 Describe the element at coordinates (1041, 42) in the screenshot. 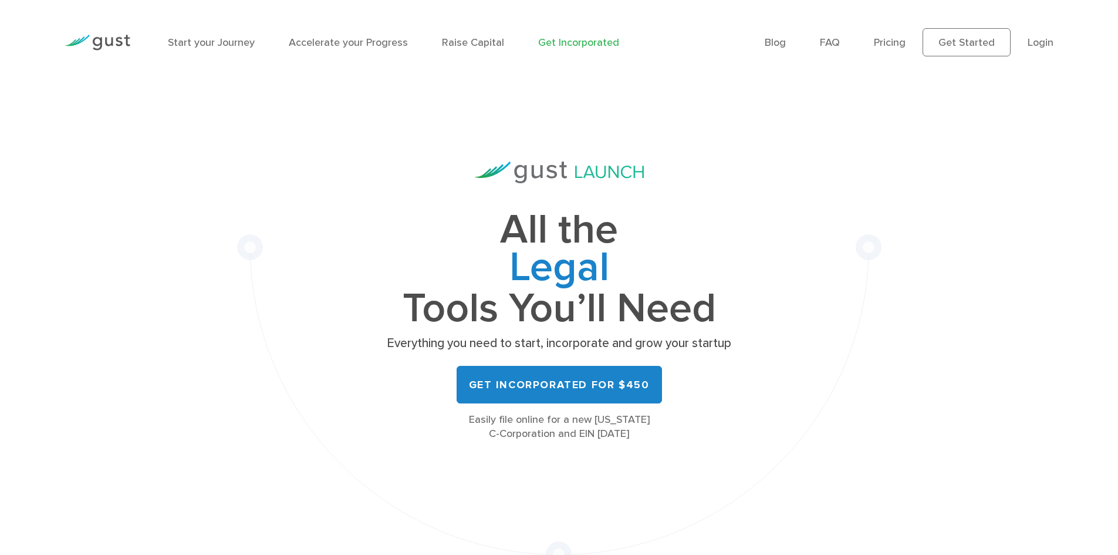

I see `a: Login` at that location.